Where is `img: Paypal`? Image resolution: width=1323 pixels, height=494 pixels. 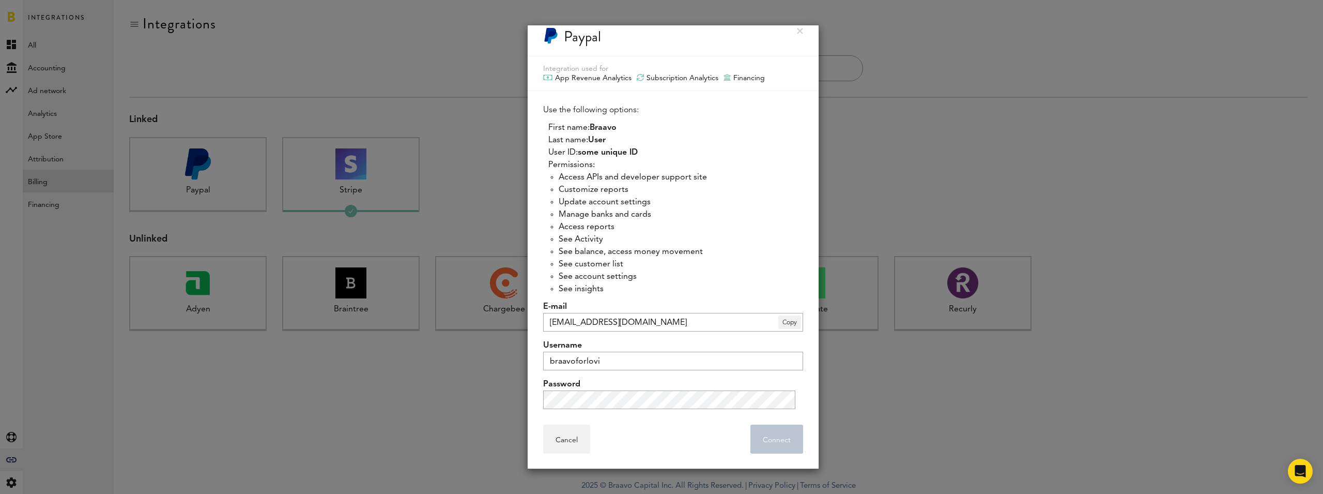
img: Paypal is located at coordinates (551, 36).